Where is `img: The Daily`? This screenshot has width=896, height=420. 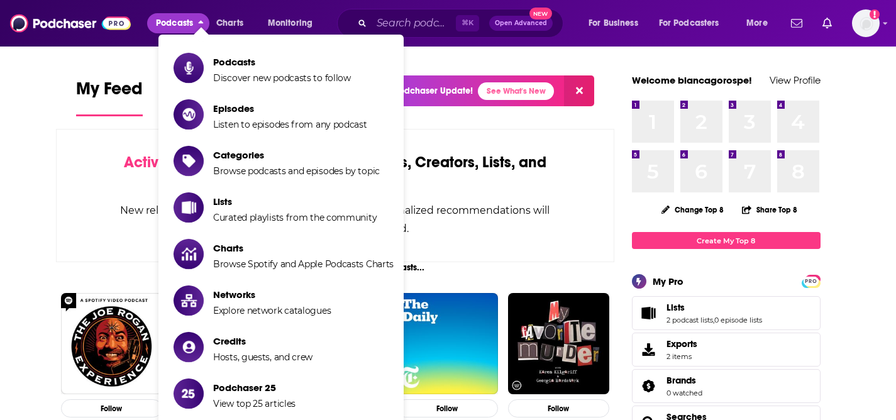 img: The Daily is located at coordinates (447, 344).